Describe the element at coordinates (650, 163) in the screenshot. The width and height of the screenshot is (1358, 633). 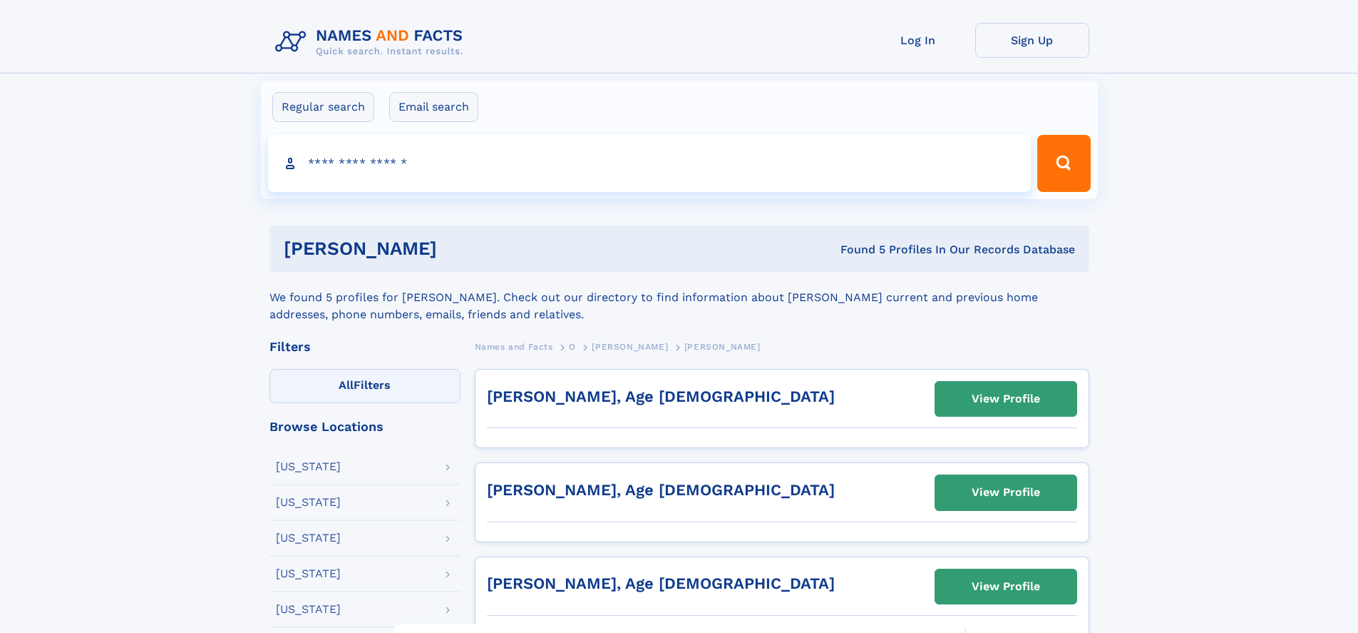
I see `input: search input` at that location.